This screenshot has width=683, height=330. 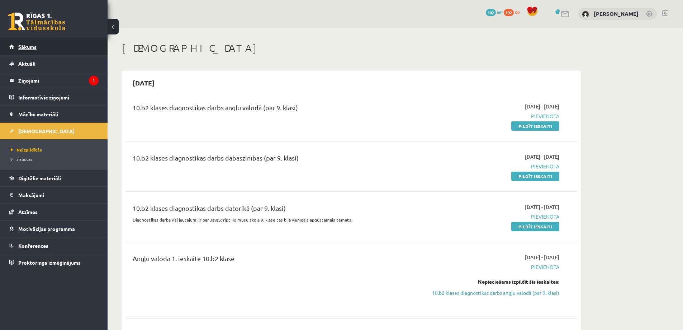 What do you see at coordinates (94, 80) in the screenshot?
I see `i: 1` at bounding box center [94, 80].